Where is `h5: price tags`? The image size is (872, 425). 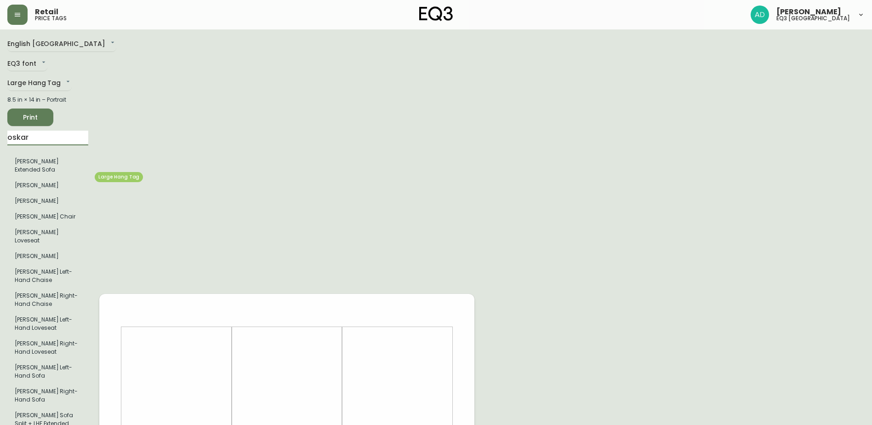
h5: price tags is located at coordinates (51, 18).